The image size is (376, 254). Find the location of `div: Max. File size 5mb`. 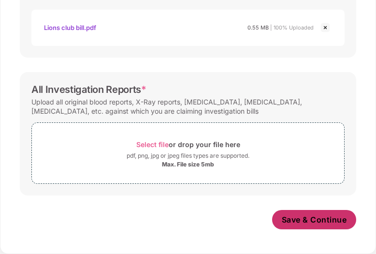

div: Max. File size 5mb is located at coordinates (188, 164).